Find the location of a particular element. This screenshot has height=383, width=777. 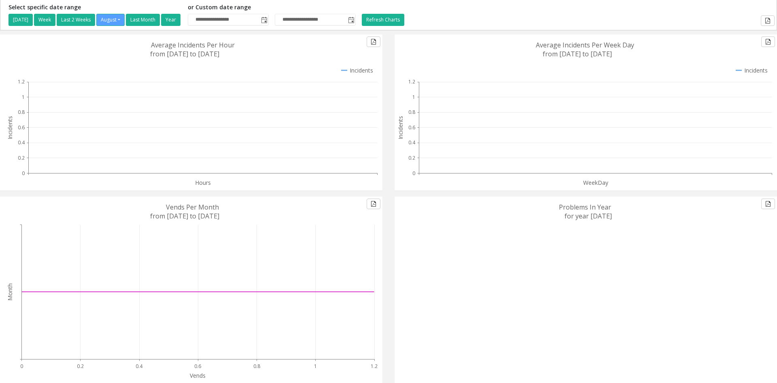

text: Month is located at coordinates (10, 291).